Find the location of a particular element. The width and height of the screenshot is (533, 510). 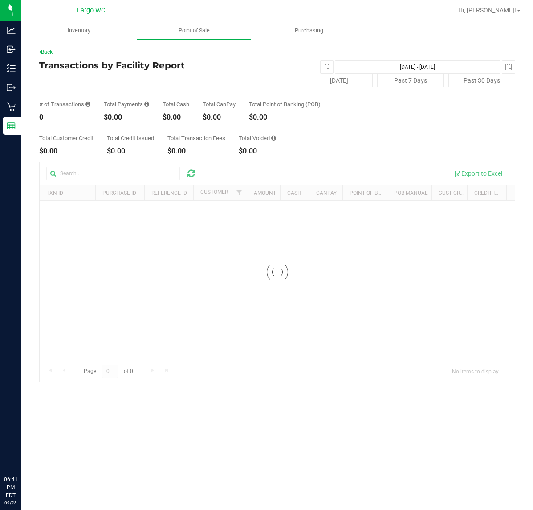

inline-svg: Inventory is located at coordinates (11, 69).